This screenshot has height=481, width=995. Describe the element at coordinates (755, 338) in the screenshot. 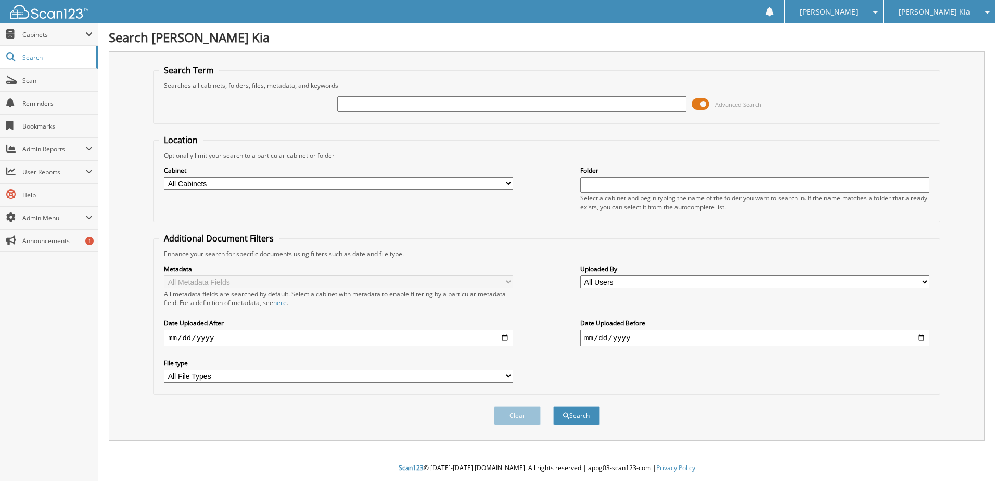

I see `input: end` at that location.